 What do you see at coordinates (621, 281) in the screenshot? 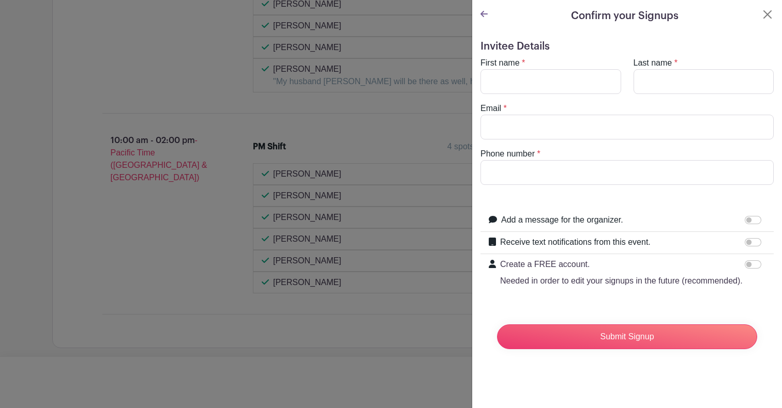
I see `p: Needed in order to edit your signups in the future (recommended).` at bounding box center [621, 281].